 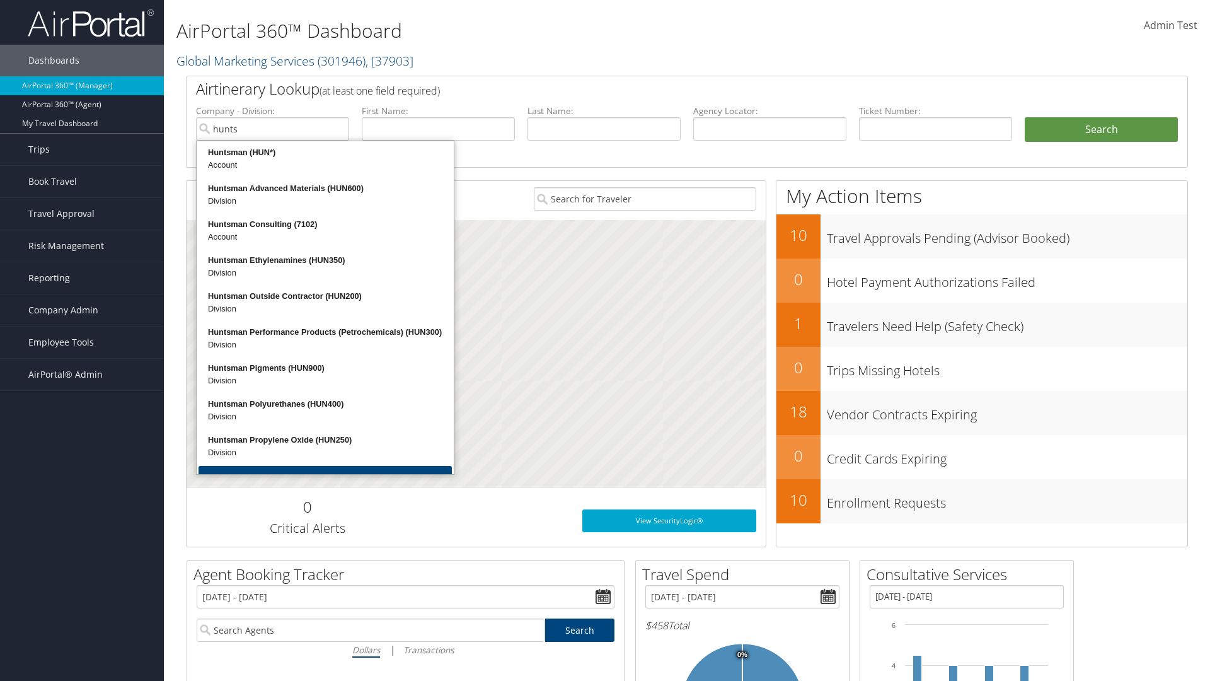 I want to click on a: 0Trips Missing Hotels, so click(x=982, y=369).